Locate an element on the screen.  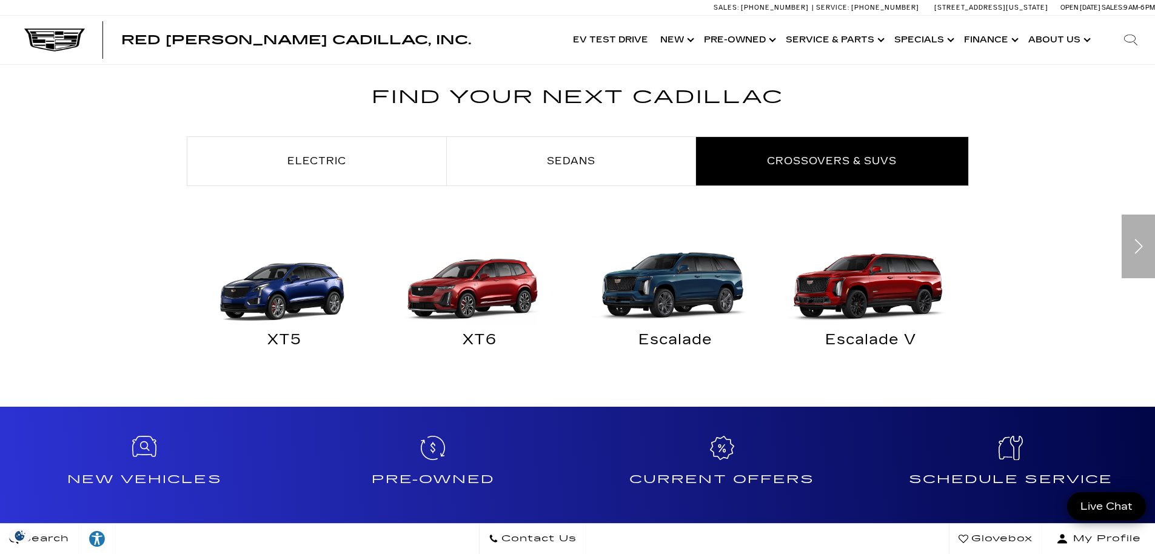
span: My Profile is located at coordinates (1105, 539).